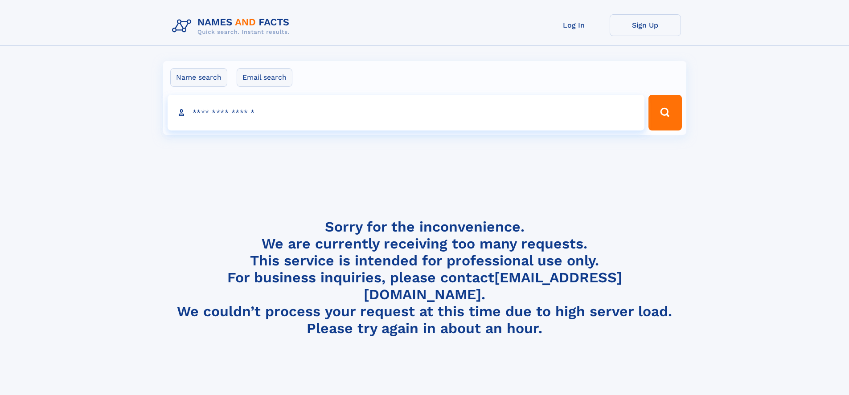 The image size is (849, 395). What do you see at coordinates (264, 78) in the screenshot?
I see `label: Email search` at bounding box center [264, 78].